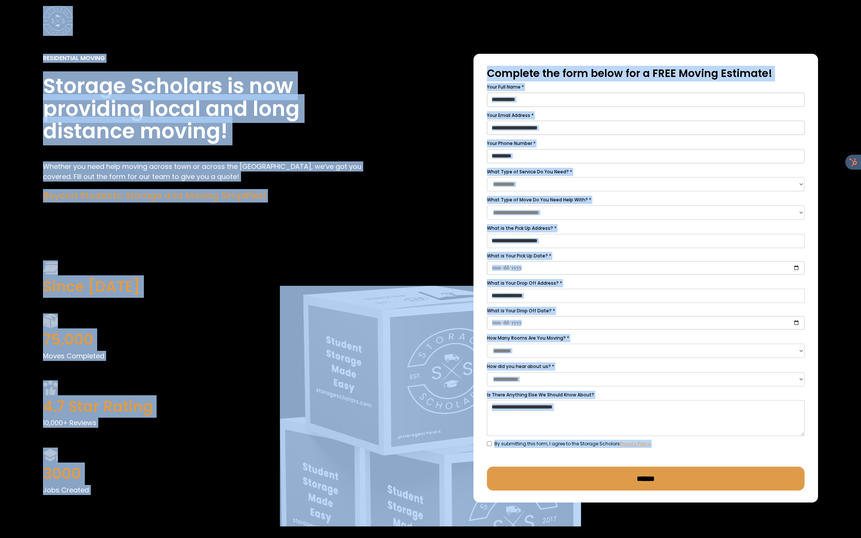 The image size is (861, 538). What do you see at coordinates (215, 474) in the screenshot?
I see `div: 3000` at bounding box center [215, 474].